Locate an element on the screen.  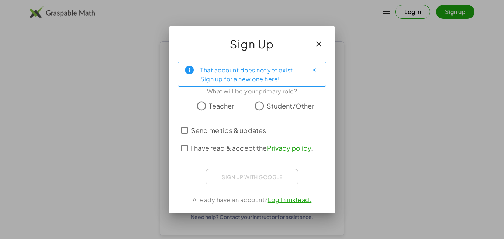
div: Already have an account? is located at coordinates (252, 199).